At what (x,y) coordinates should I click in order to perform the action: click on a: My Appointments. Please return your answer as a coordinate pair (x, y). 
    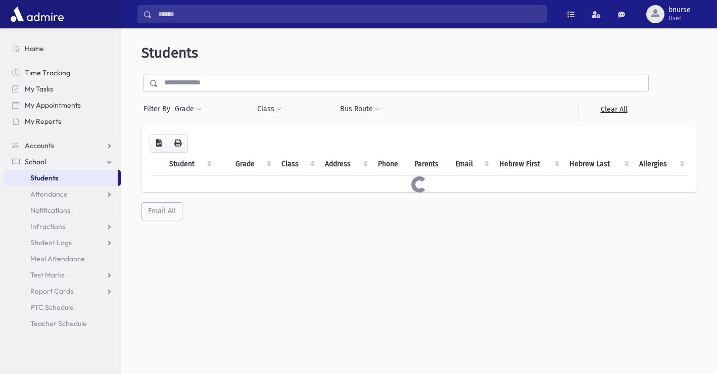
    Looking at the image, I should click on (62, 105).